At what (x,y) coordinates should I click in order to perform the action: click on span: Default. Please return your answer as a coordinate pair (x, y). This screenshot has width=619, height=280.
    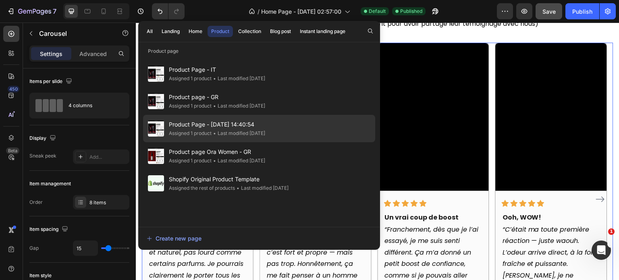
    Looking at the image, I should click on (377, 11).